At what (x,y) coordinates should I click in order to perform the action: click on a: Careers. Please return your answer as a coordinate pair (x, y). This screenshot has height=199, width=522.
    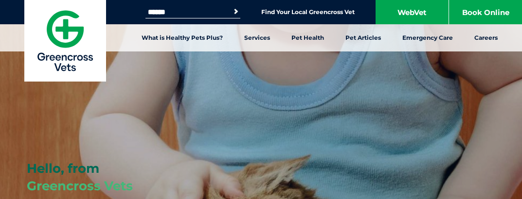
    Looking at the image, I should click on (486, 38).